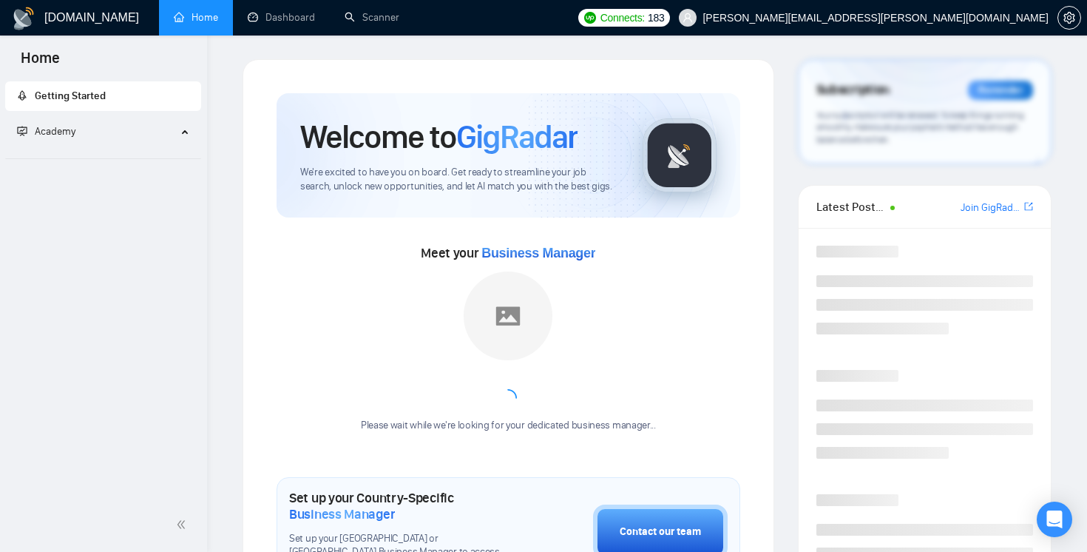 This screenshot has width=1087, height=552. Describe the element at coordinates (439, 137) in the screenshot. I see `h1: Welcome to` at that location.